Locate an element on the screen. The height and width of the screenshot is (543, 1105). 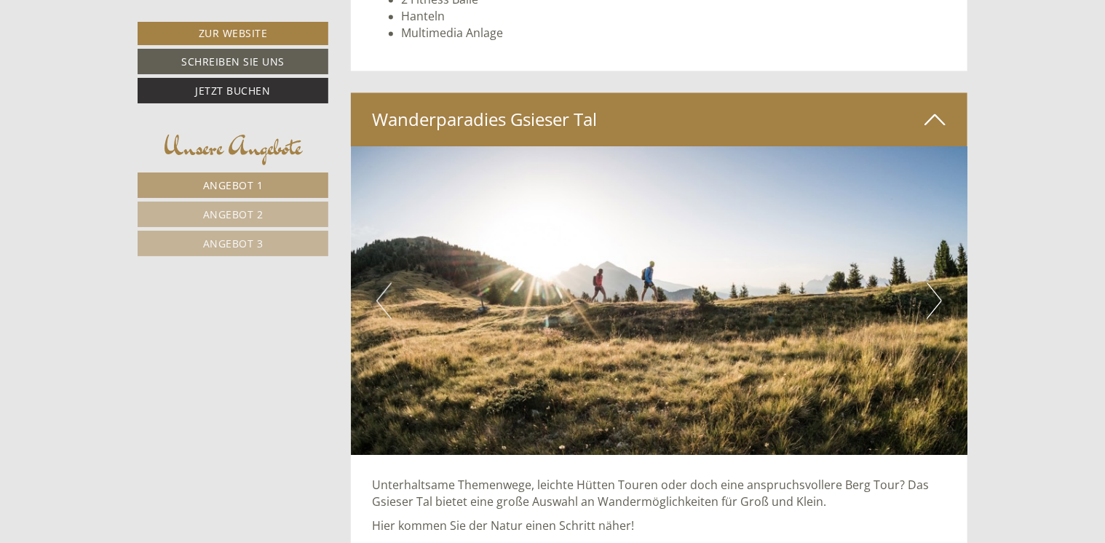
a: Zur Website is located at coordinates (233, 33).